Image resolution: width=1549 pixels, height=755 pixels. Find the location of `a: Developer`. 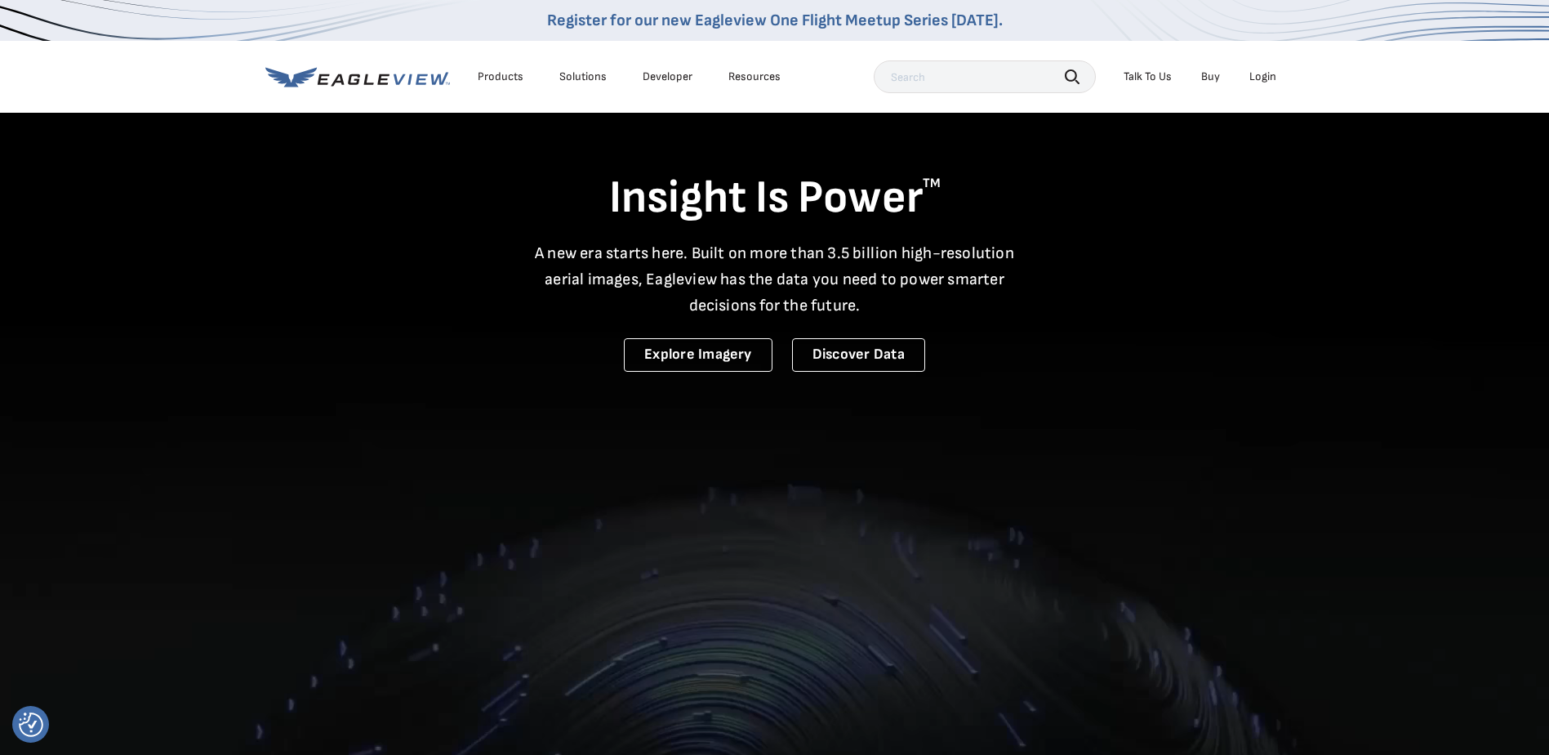

a: Developer is located at coordinates (667, 77).